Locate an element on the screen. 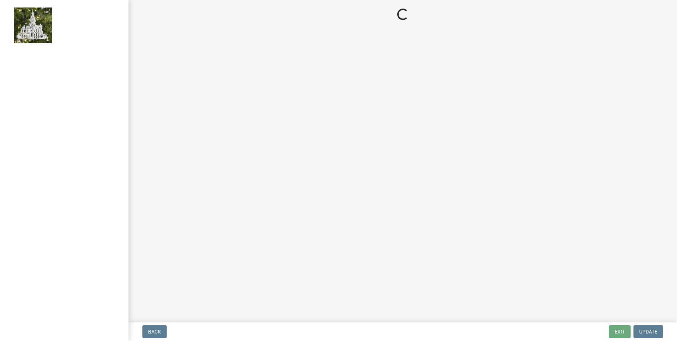 Image resolution: width=677 pixels, height=341 pixels. span: Update is located at coordinates (649, 331).